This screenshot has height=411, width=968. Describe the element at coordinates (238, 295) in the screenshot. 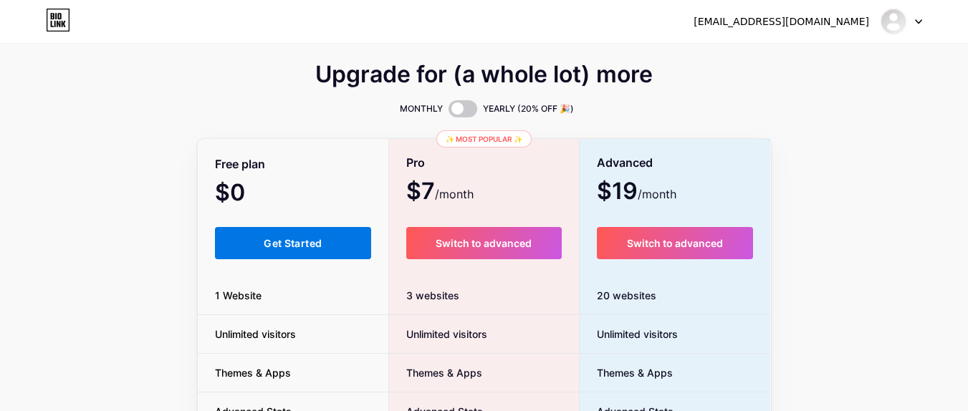

I see `span: 1 Website` at that location.